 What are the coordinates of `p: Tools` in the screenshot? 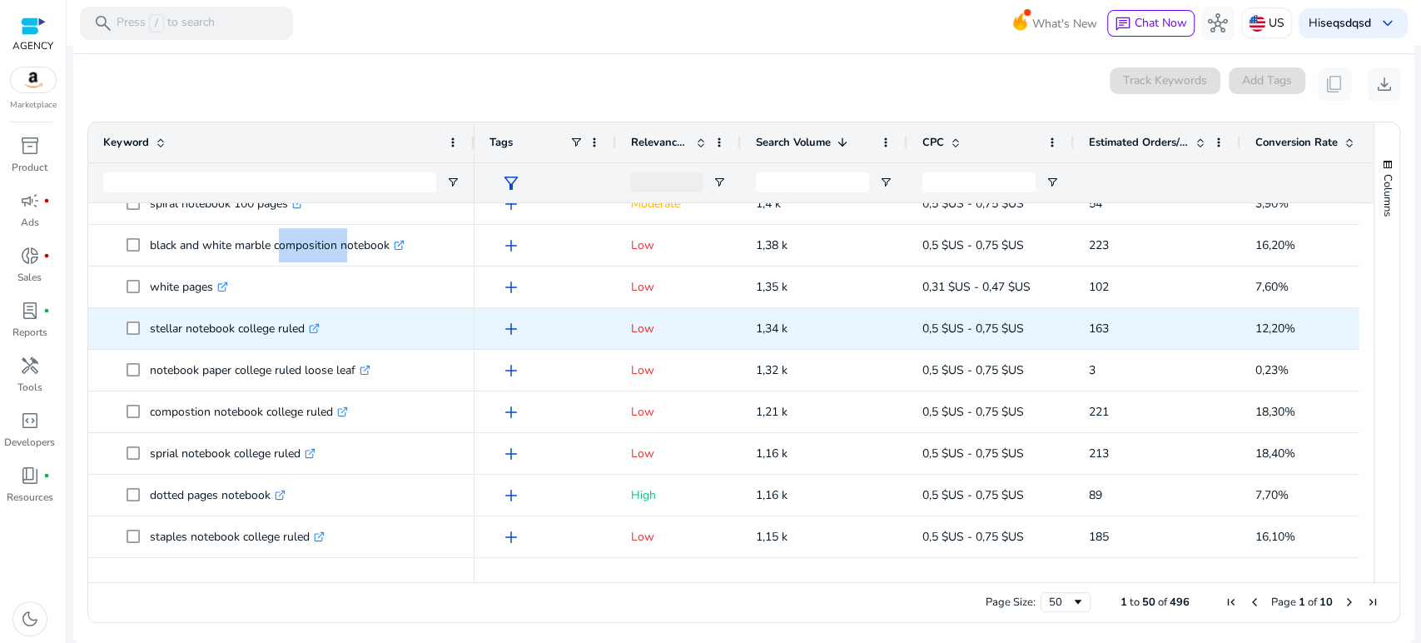 It's located at (30, 387).